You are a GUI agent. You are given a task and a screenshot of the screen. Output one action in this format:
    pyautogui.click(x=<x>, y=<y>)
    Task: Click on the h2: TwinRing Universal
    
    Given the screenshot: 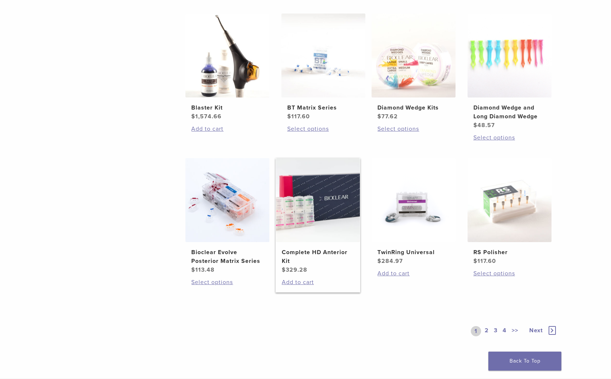 What is the action you would take?
    pyautogui.click(x=414, y=252)
    